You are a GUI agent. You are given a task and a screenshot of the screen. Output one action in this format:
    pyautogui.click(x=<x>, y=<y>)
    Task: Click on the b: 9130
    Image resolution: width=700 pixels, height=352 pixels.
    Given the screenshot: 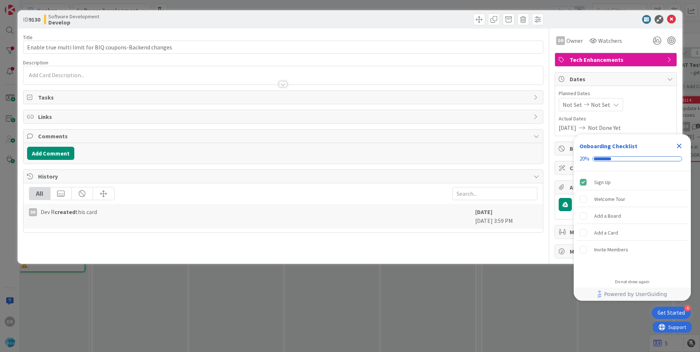 What is the action you would take?
    pyautogui.click(x=34, y=19)
    